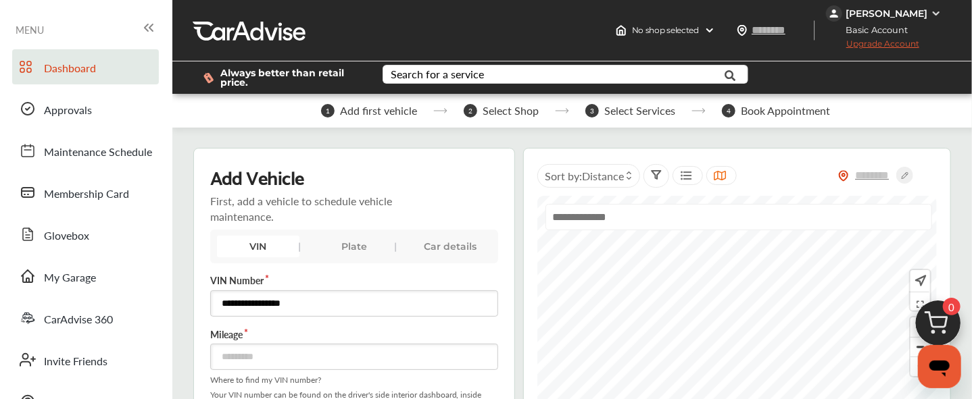 The height and width of the screenshot is (399, 972). What do you see at coordinates (68, 111) in the screenshot?
I see `span: Approvals` at bounding box center [68, 111].